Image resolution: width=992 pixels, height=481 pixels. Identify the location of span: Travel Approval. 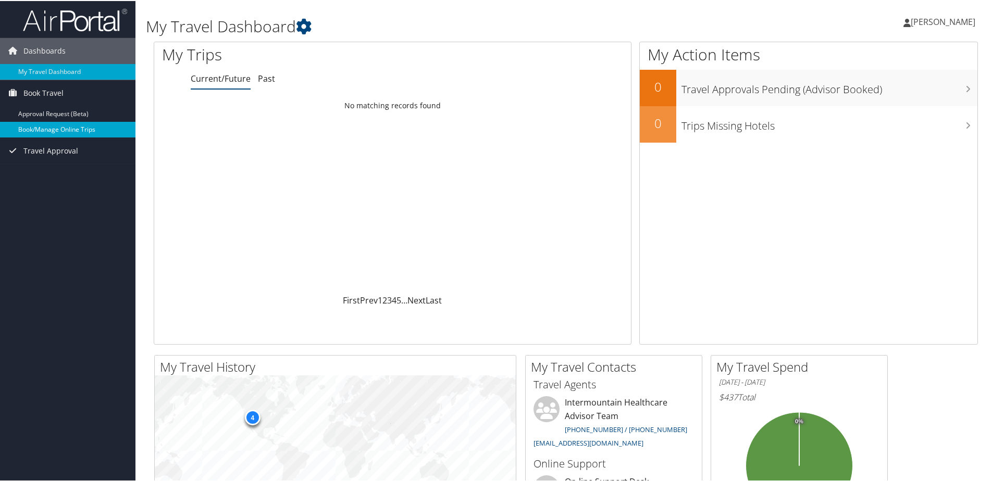
(51, 150).